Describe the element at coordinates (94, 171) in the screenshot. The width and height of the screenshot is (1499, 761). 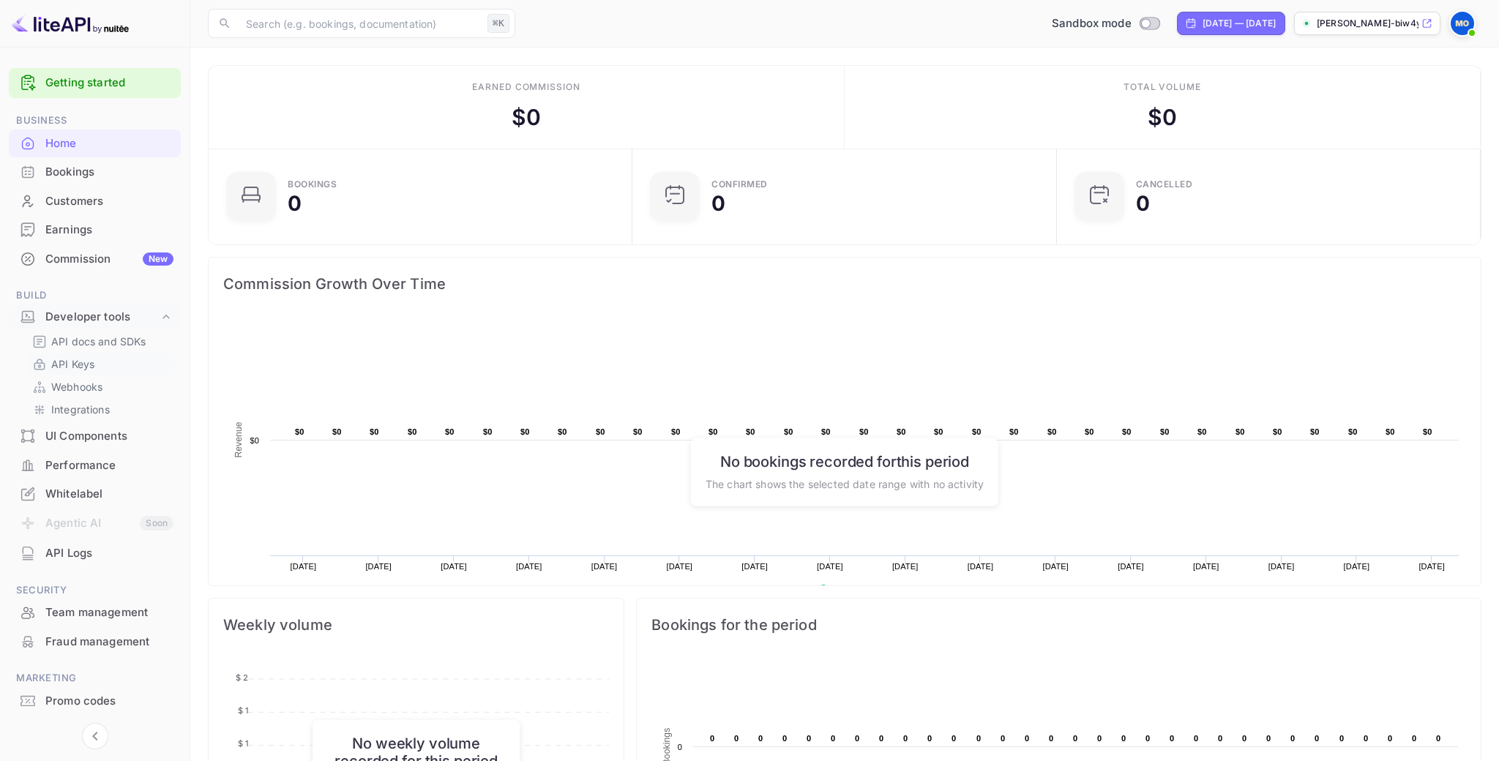
I see `a: Bookings` at that location.